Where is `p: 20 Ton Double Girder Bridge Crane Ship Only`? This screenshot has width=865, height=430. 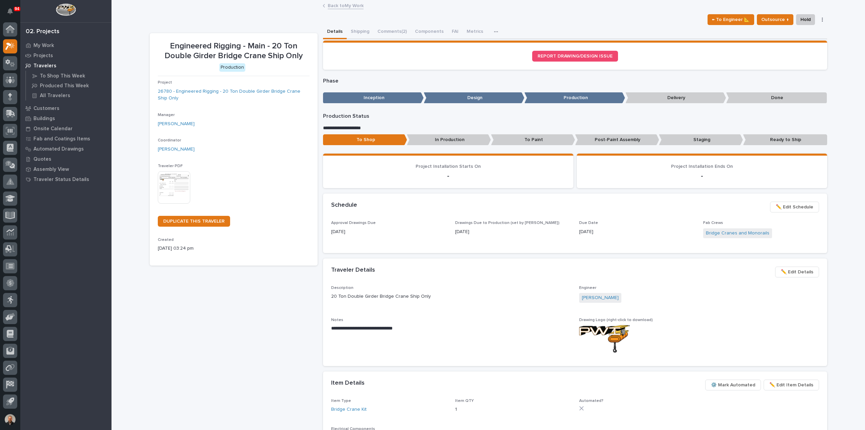 p: 20 Ton Double Girder Bridge Crane Ship Only is located at coordinates (451, 296).